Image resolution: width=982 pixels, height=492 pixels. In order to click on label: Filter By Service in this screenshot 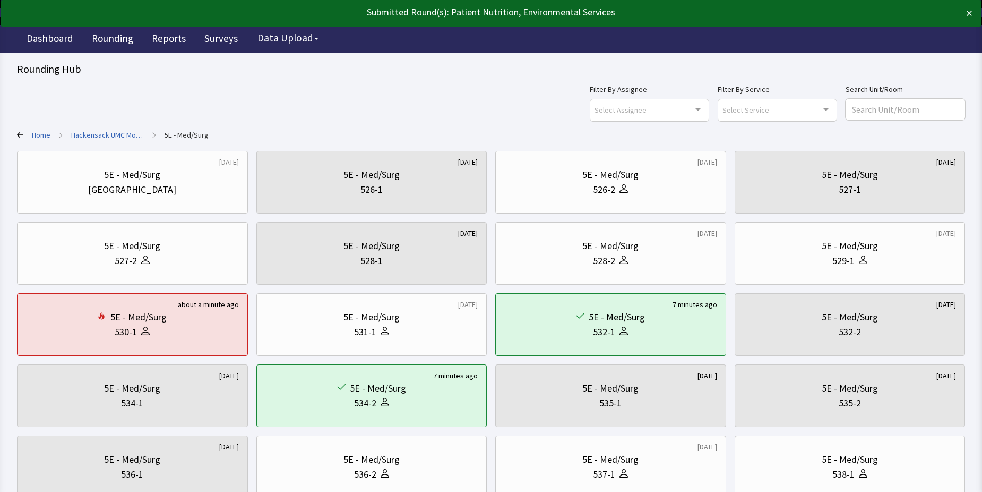, I will do `click(777, 89)`.